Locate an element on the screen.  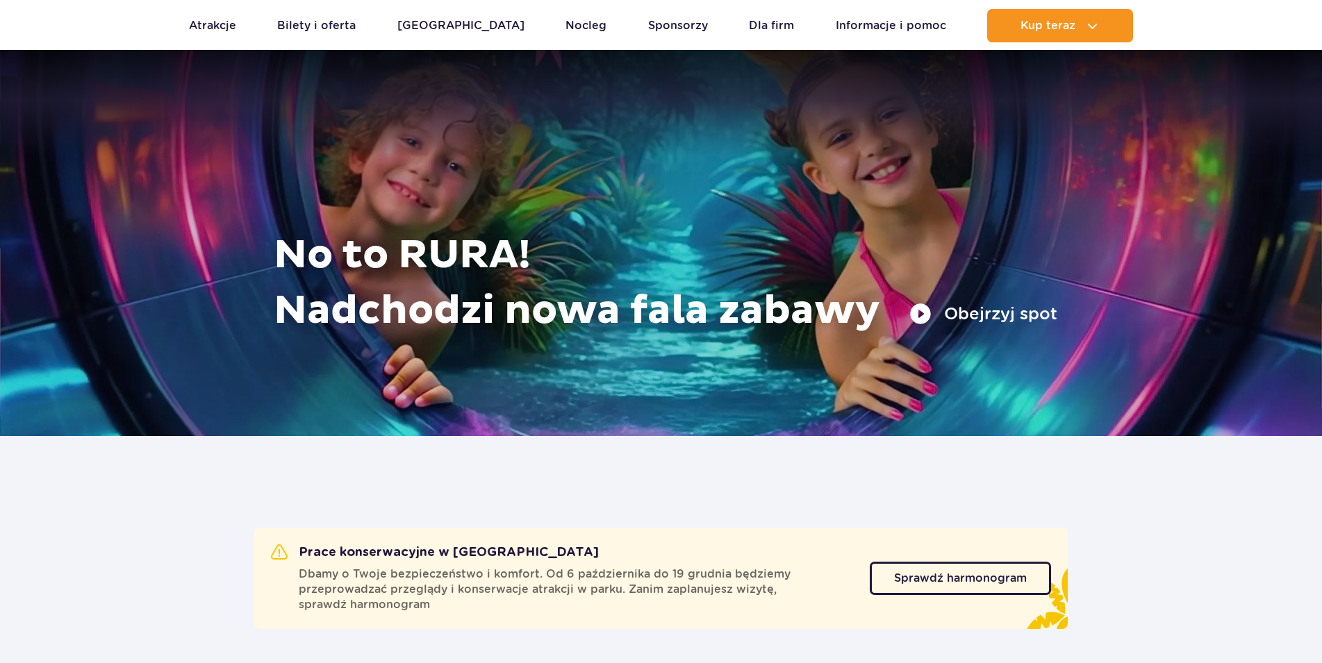
a: Atrakcje is located at coordinates (213, 26).